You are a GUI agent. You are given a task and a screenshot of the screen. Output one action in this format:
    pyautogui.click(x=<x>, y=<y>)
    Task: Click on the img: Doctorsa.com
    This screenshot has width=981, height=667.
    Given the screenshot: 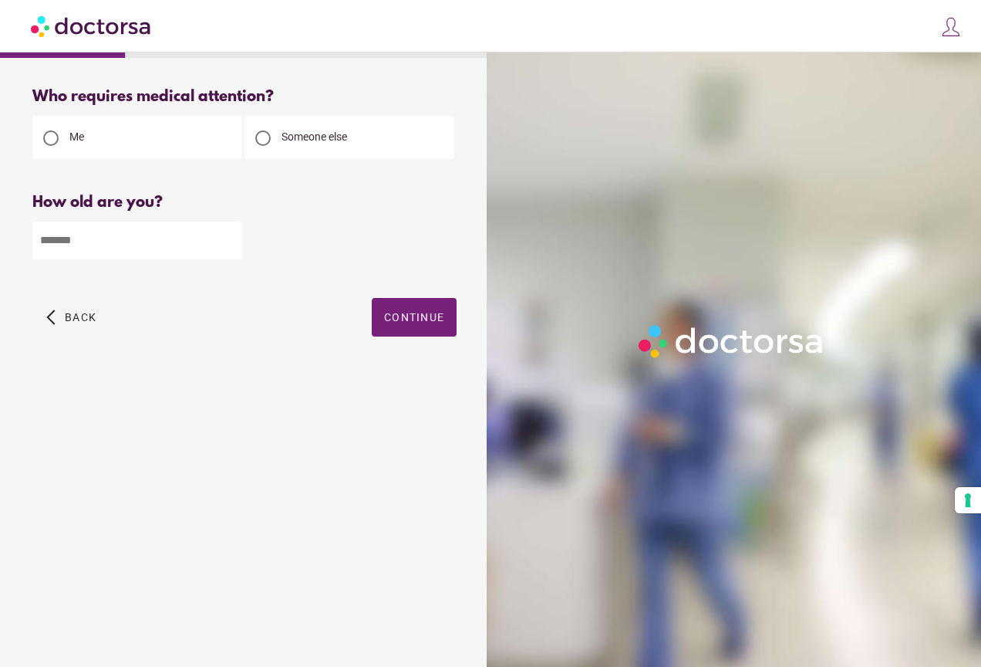 What is the action you would take?
    pyautogui.click(x=92, y=25)
    